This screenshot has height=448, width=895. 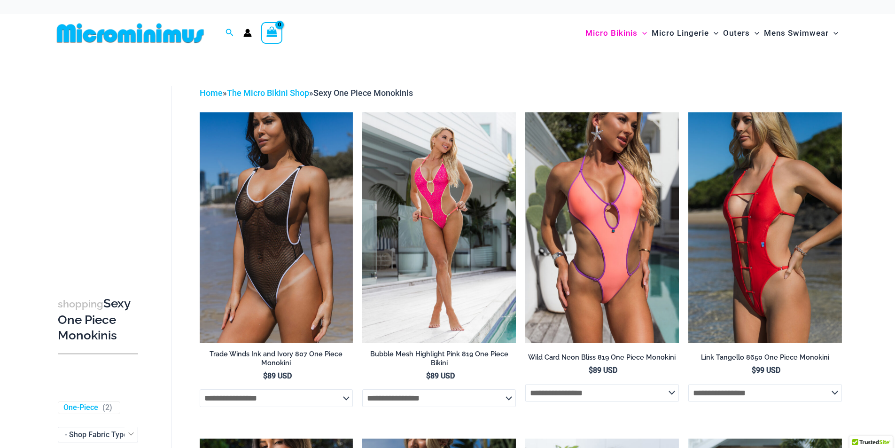 I want to click on span: shopping, so click(x=80, y=304).